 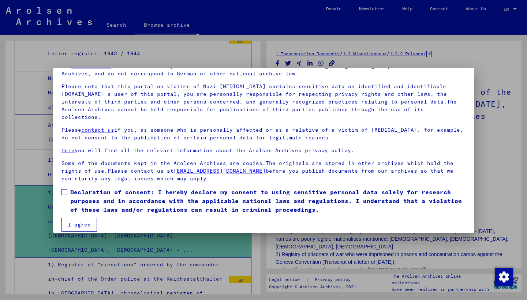 What do you see at coordinates (79, 225) in the screenshot?
I see `button: I agree` at bounding box center [79, 225].